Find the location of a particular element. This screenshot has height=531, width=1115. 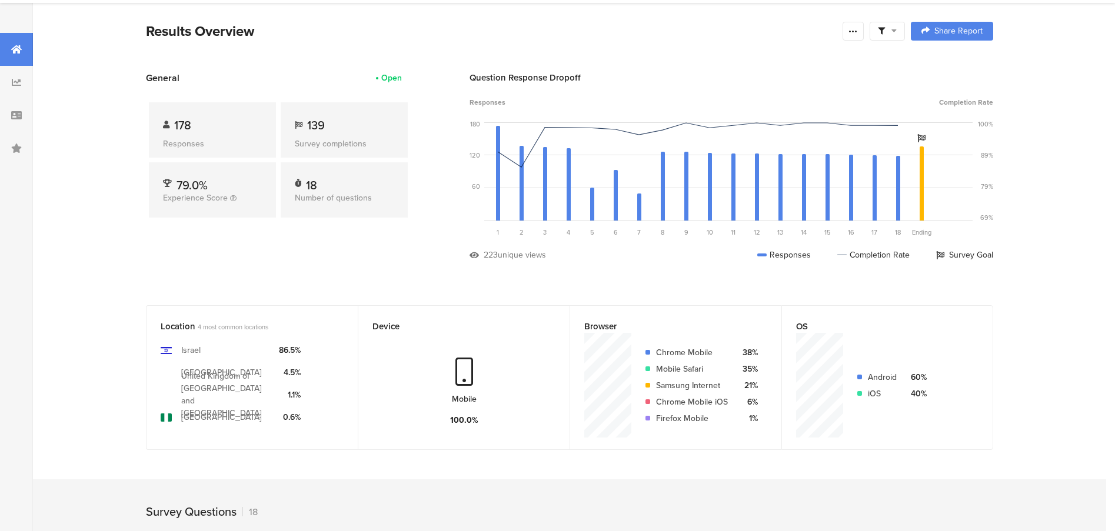

div: 86.5% is located at coordinates (289, 350).